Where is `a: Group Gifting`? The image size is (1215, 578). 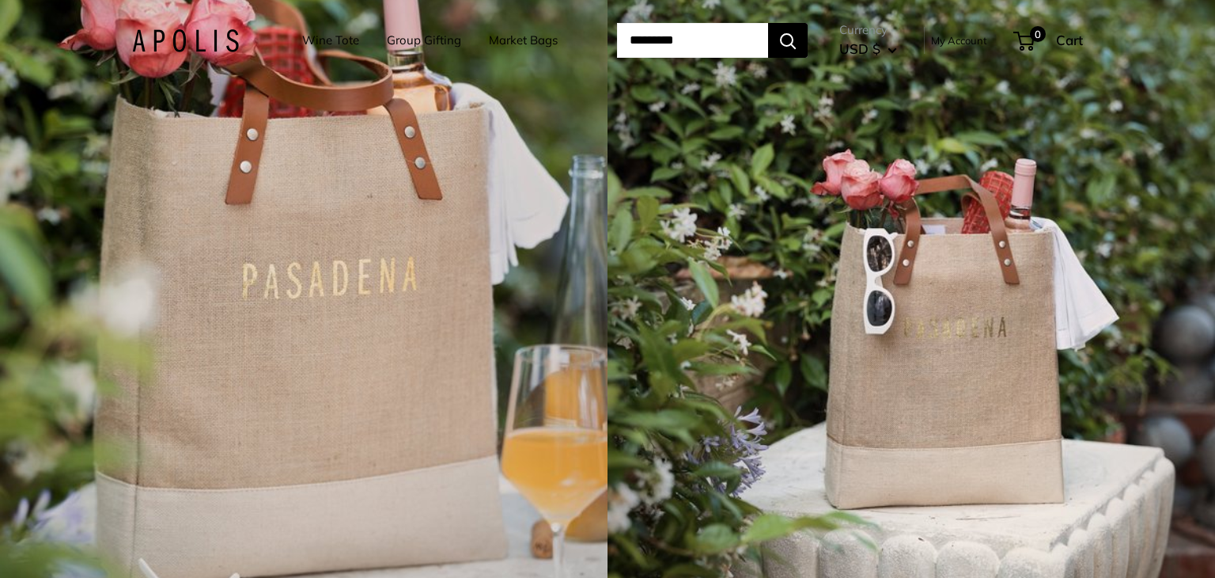 a: Group Gifting is located at coordinates (424, 40).